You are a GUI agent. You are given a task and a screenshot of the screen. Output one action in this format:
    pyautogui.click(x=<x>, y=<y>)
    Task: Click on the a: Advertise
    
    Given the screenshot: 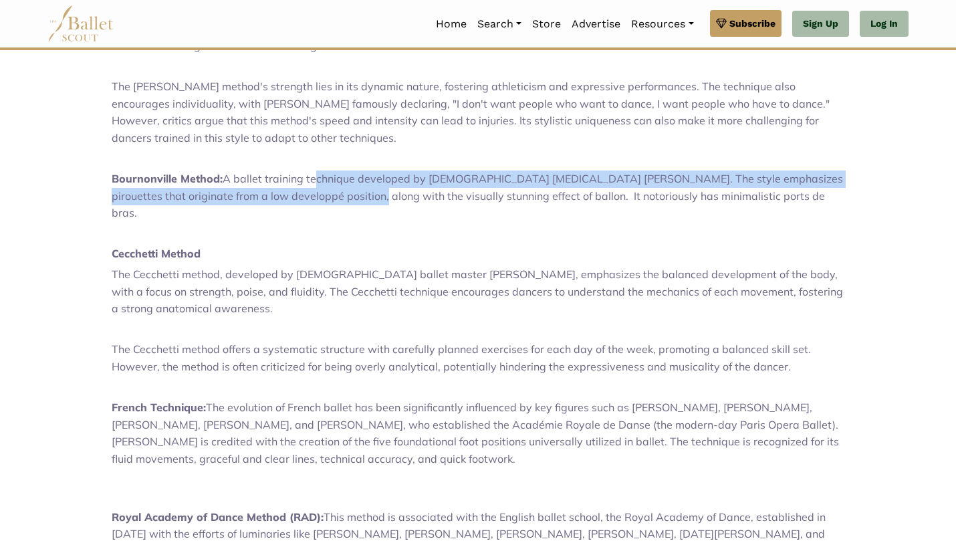 What is the action you would take?
    pyautogui.click(x=596, y=24)
    